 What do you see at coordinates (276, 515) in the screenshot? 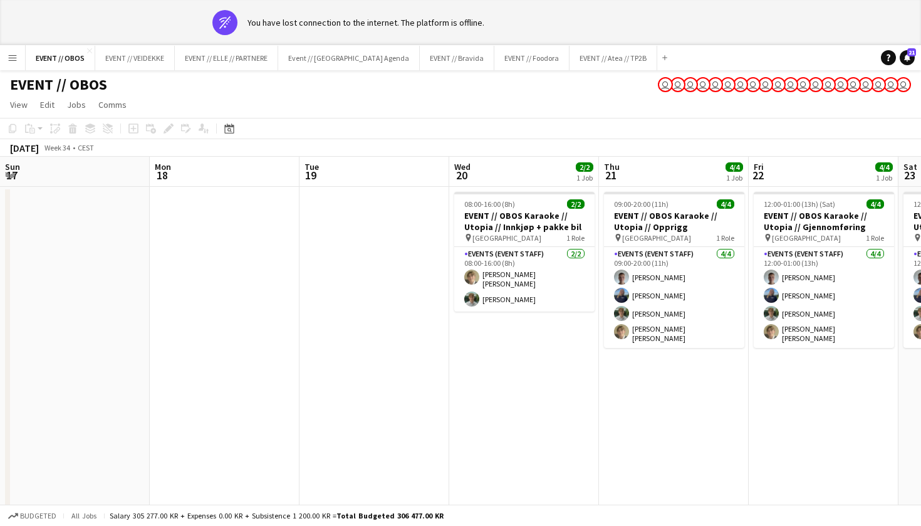
I see `div: Salary 305 277.00 KR + Expenses 0.00 KR + Subsistence 1 200.00 KR =` at bounding box center [276, 515].